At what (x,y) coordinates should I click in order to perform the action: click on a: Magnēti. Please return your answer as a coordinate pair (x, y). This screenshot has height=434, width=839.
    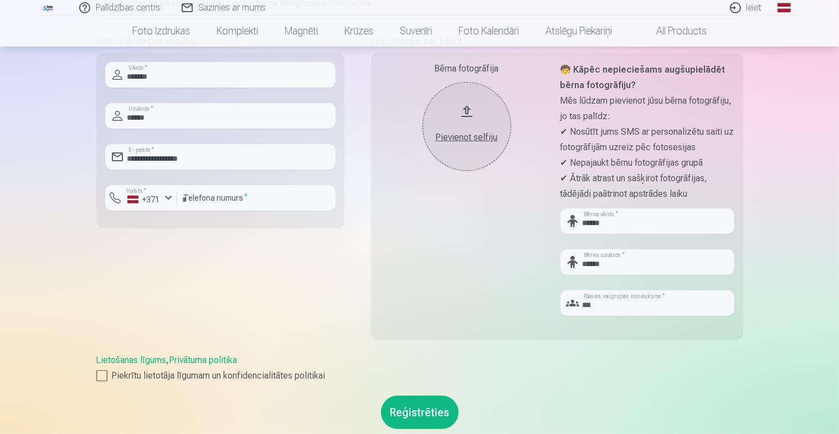
    Looking at the image, I should click on (301, 31).